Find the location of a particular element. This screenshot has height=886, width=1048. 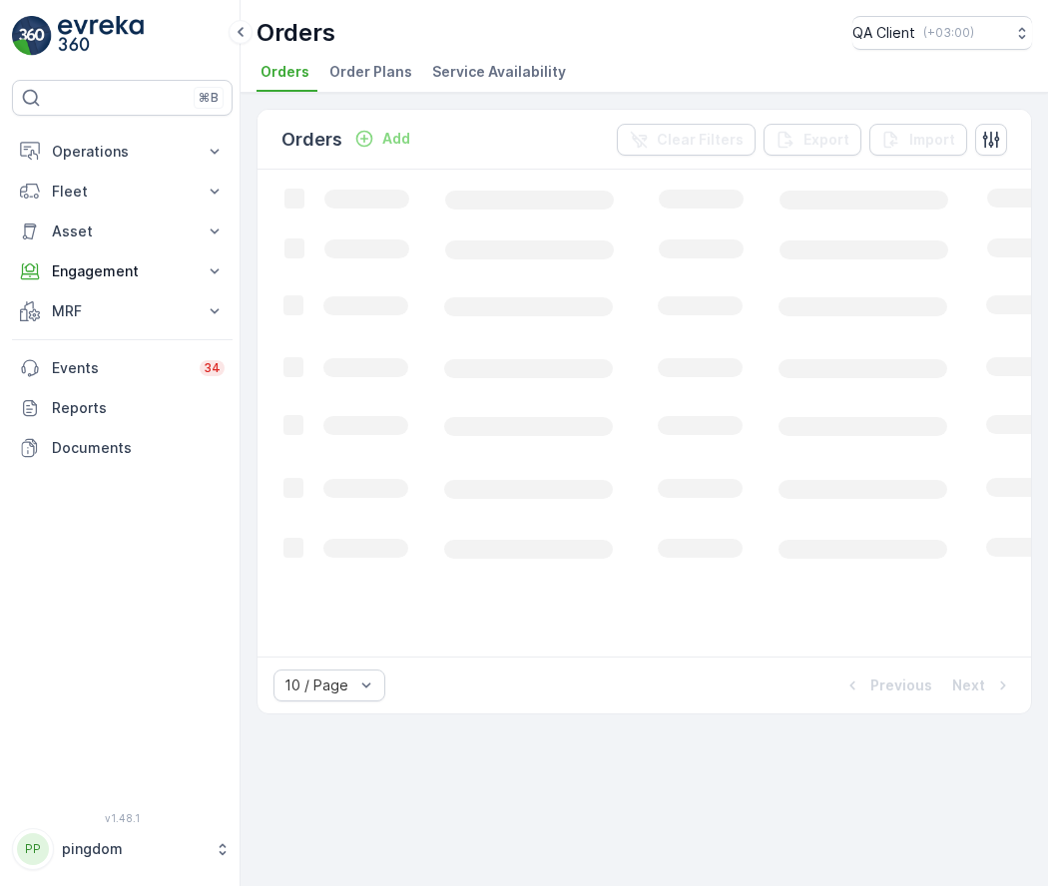

button: Export is located at coordinates (812, 140).